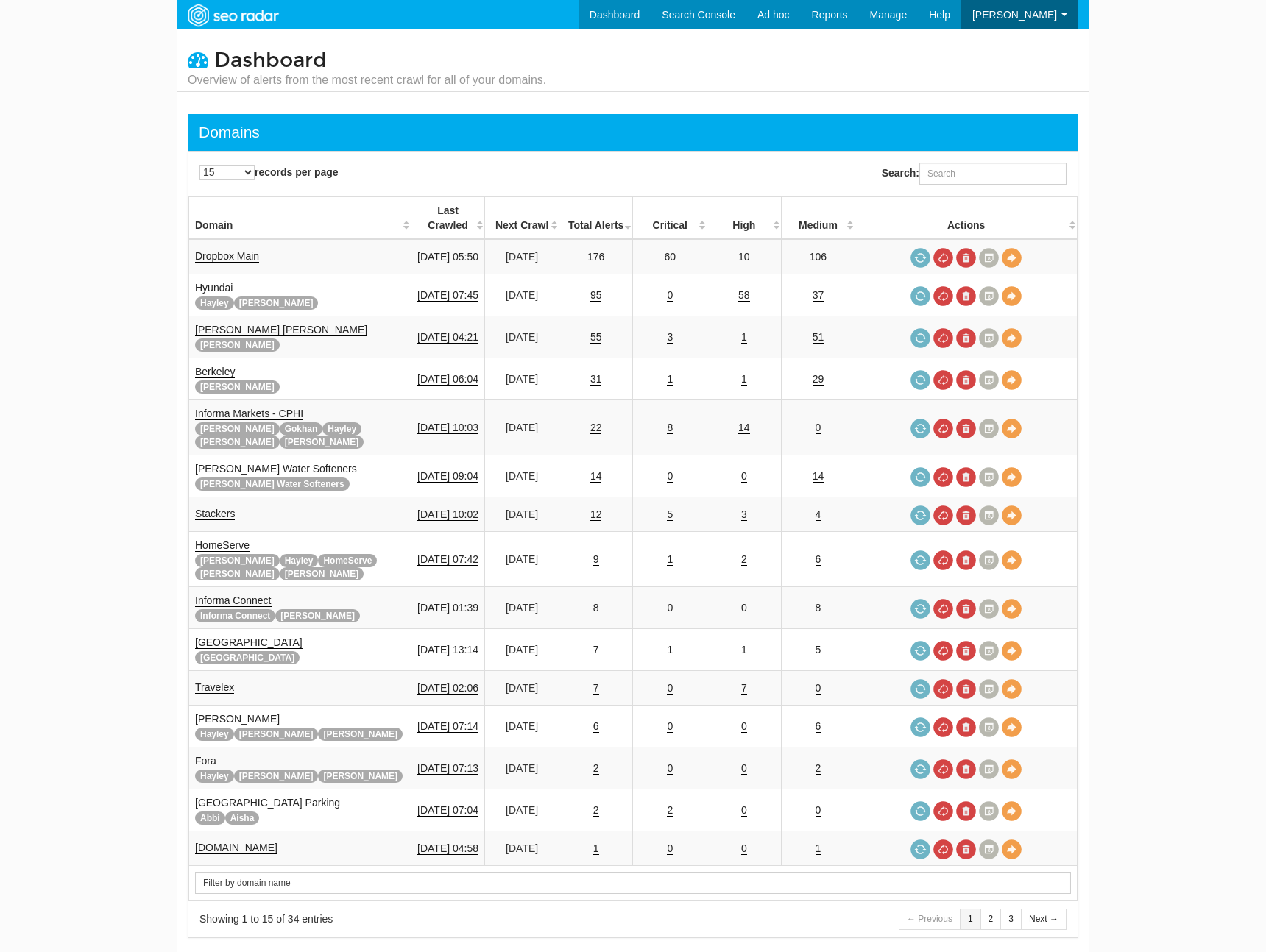  Describe the element at coordinates (235, 616) in the screenshot. I see `span: Informa Connect` at that location.